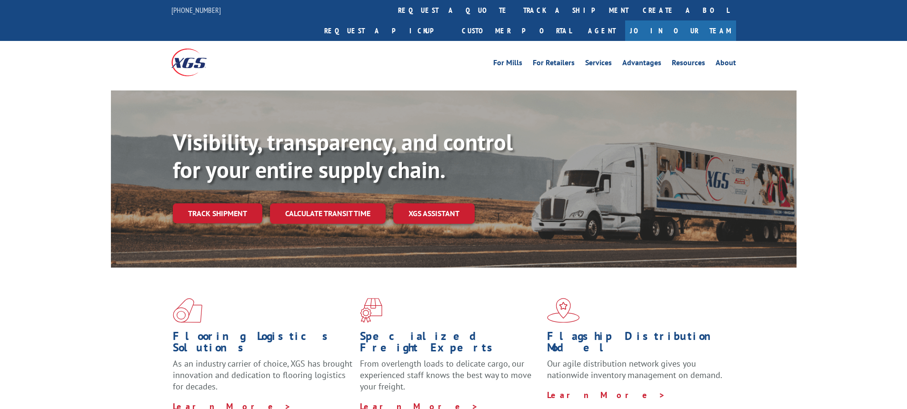 This screenshot has height=409, width=907. What do you see at coordinates (606, 395) in the screenshot?
I see `a: Learn More >` at bounding box center [606, 395].